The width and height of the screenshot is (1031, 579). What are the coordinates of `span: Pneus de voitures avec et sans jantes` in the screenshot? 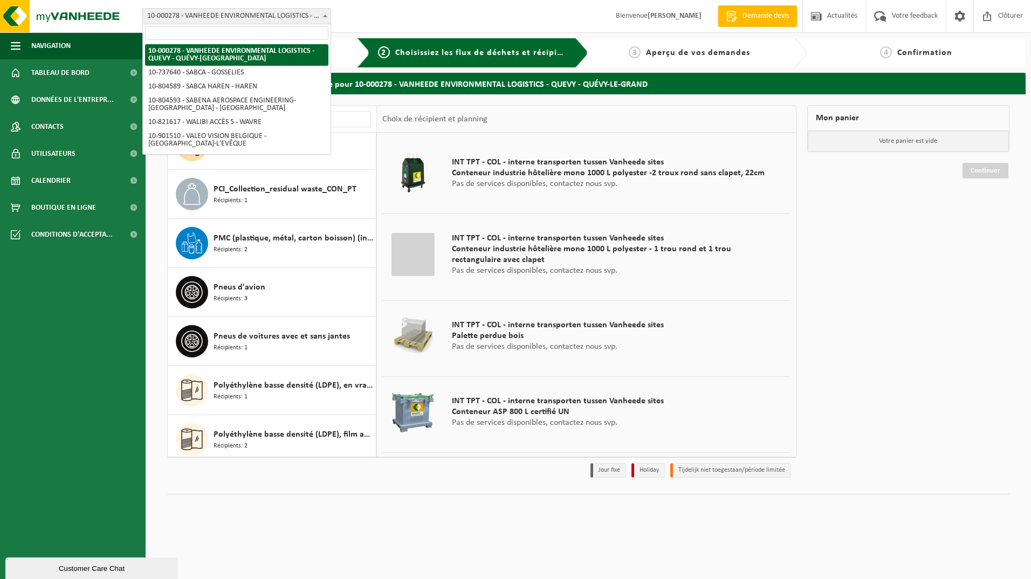 It's located at (282, 337).